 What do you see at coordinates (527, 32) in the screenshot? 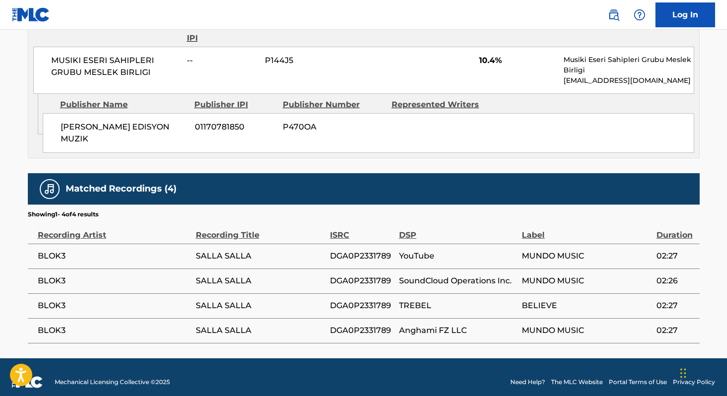
I see `div: Collection Share` at bounding box center [527, 32].